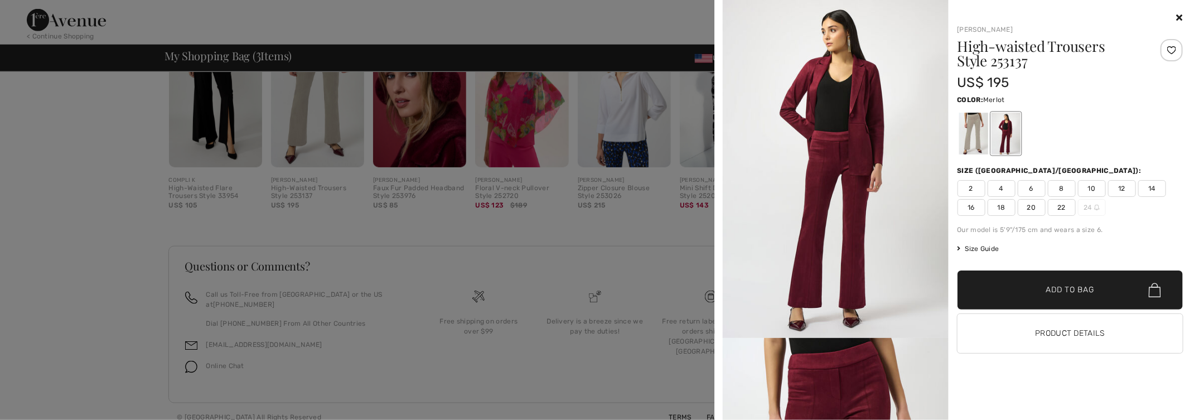 Image resolution: width=1194 pixels, height=420 pixels. Describe the element at coordinates (1152, 188) in the screenshot. I see `span: 14` at that location.